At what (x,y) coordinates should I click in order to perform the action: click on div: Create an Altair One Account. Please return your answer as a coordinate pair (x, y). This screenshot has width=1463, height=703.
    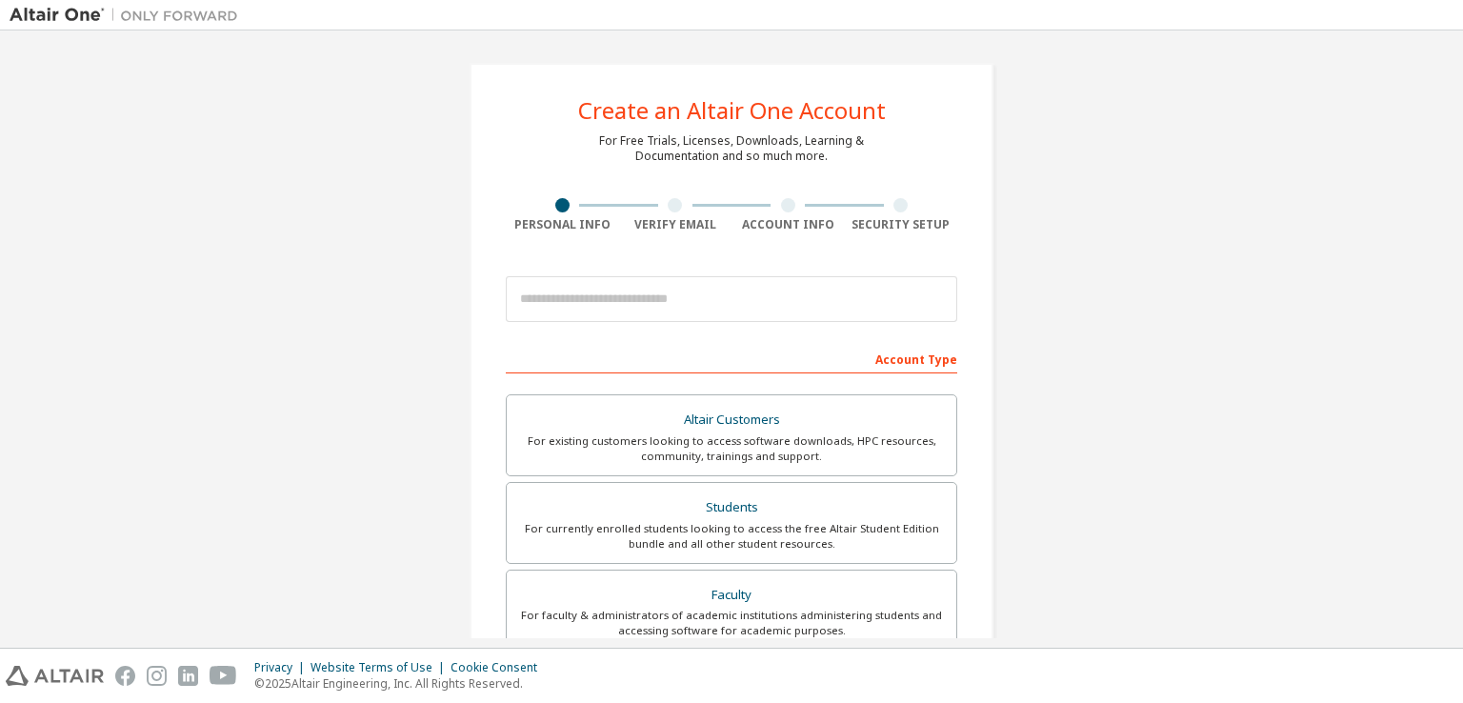
    Looking at the image, I should click on (732, 111).